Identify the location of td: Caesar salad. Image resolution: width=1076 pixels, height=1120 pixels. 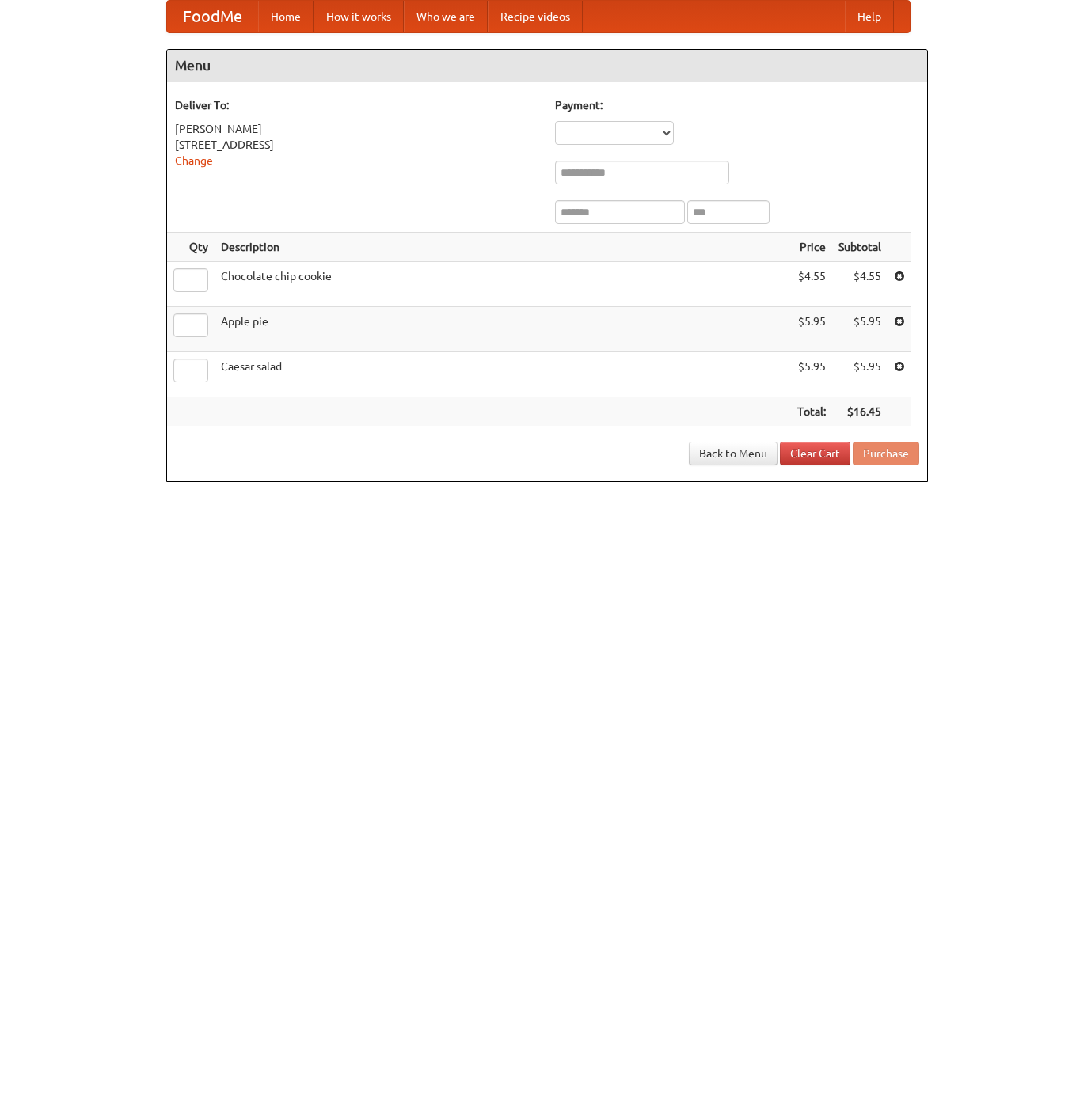
(503, 375).